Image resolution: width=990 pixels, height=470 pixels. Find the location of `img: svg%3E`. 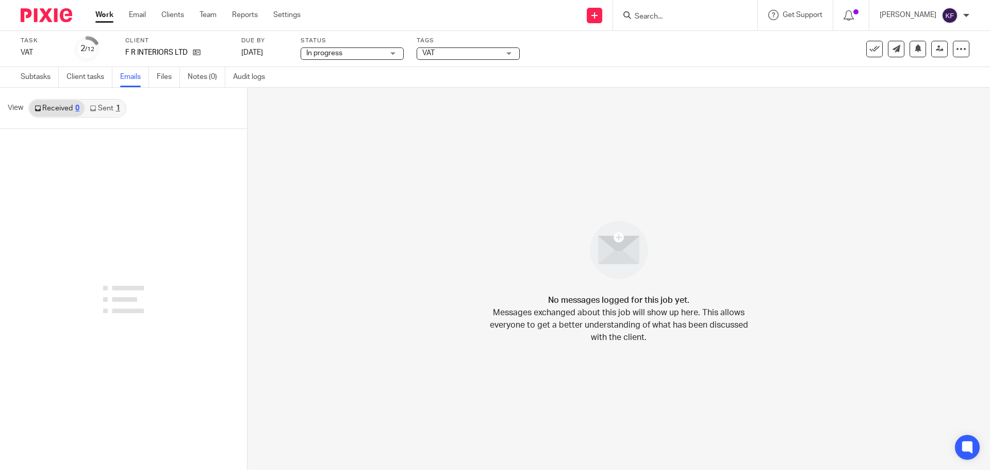

img: svg%3E is located at coordinates (950, 15).